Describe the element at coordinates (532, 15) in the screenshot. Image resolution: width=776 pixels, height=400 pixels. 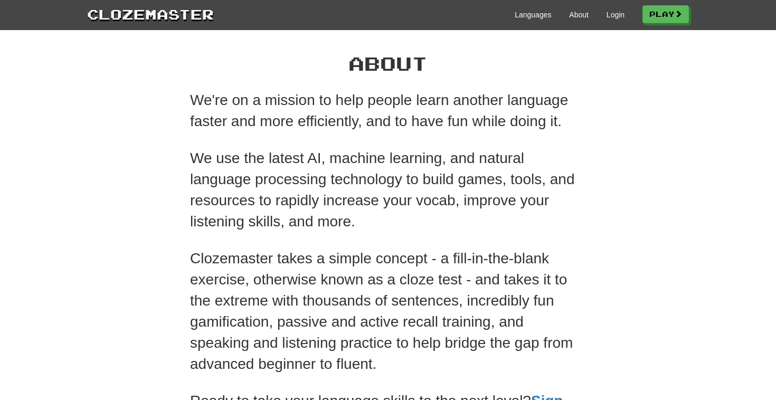
I see `a: Languages` at that location.